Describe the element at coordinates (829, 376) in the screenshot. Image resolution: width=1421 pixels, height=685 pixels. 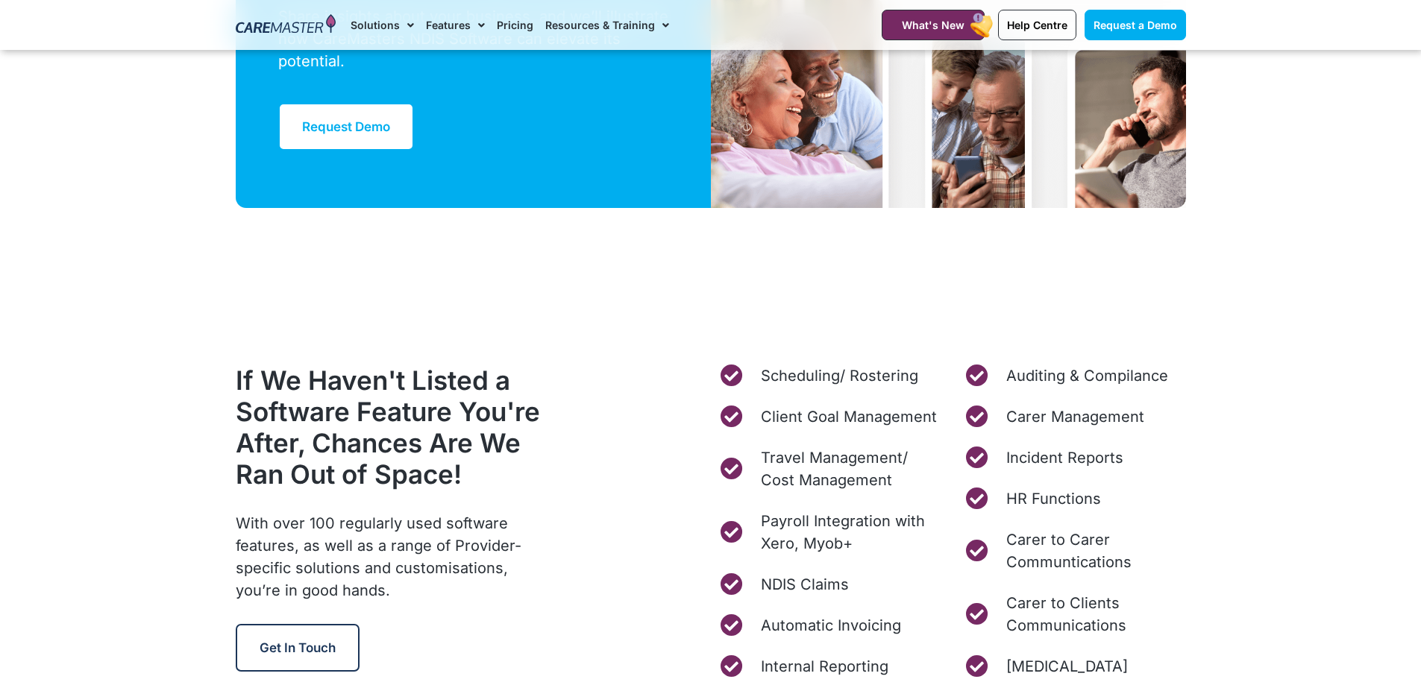
I see `a: Scheduling/ Rostering` at that location.